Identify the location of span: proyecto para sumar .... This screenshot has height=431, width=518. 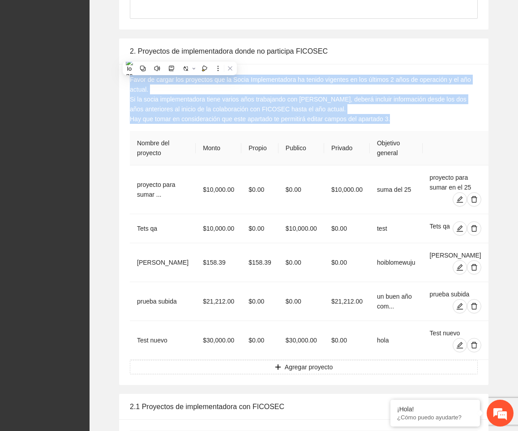
(156, 190).